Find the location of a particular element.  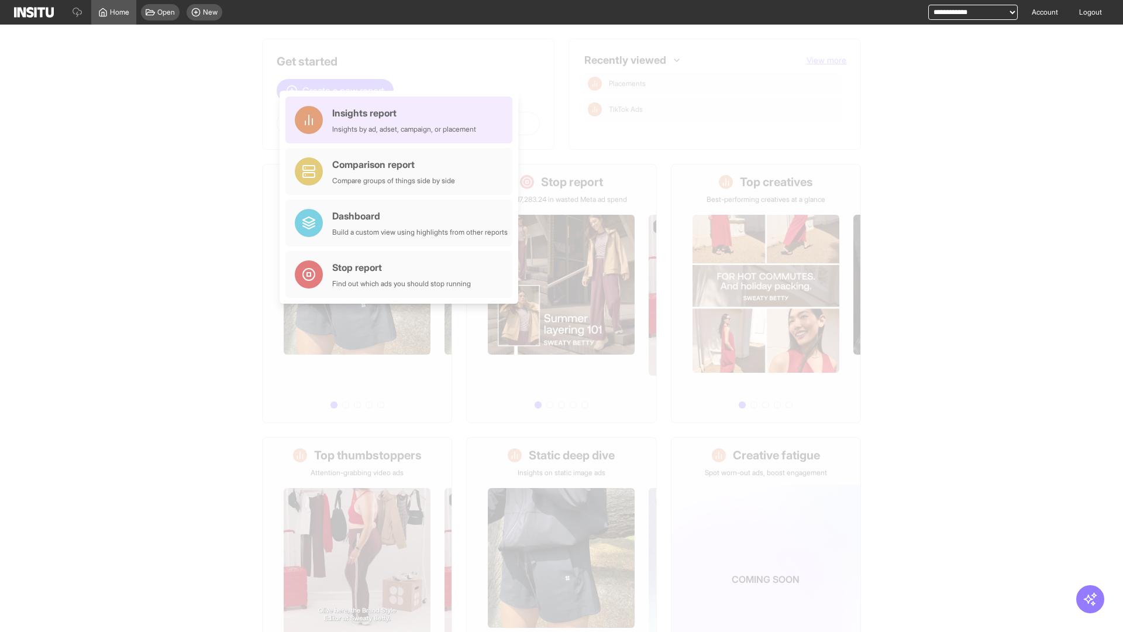

div: Find out which ads you should stop running is located at coordinates (401, 284).